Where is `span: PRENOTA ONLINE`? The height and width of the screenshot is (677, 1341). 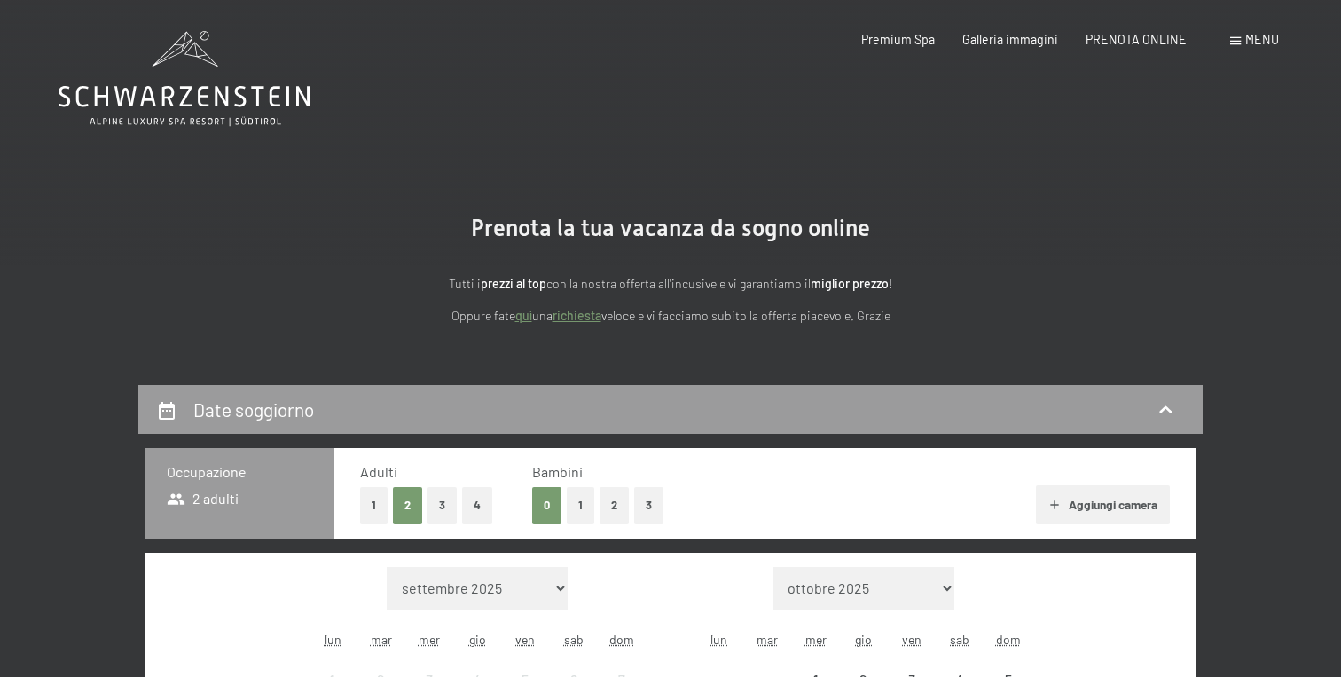 span: PRENOTA ONLINE is located at coordinates (1136, 39).